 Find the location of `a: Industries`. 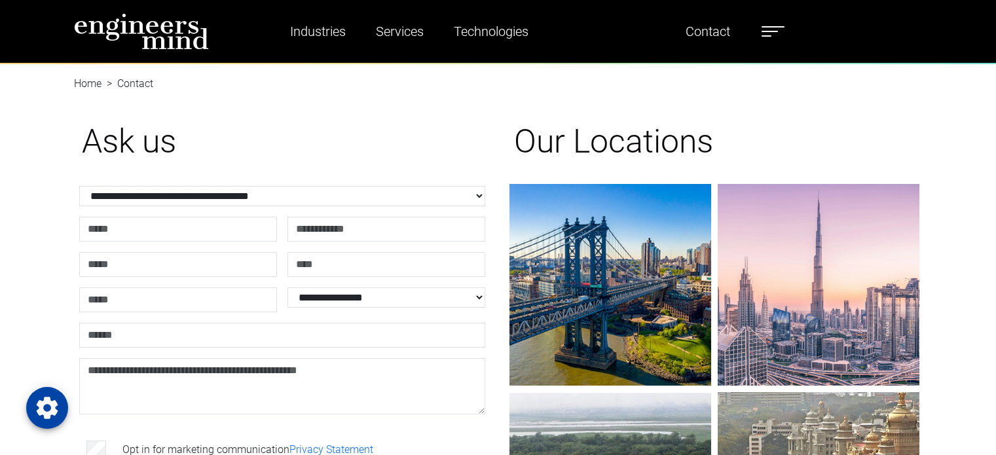

a: Industries is located at coordinates (318, 31).